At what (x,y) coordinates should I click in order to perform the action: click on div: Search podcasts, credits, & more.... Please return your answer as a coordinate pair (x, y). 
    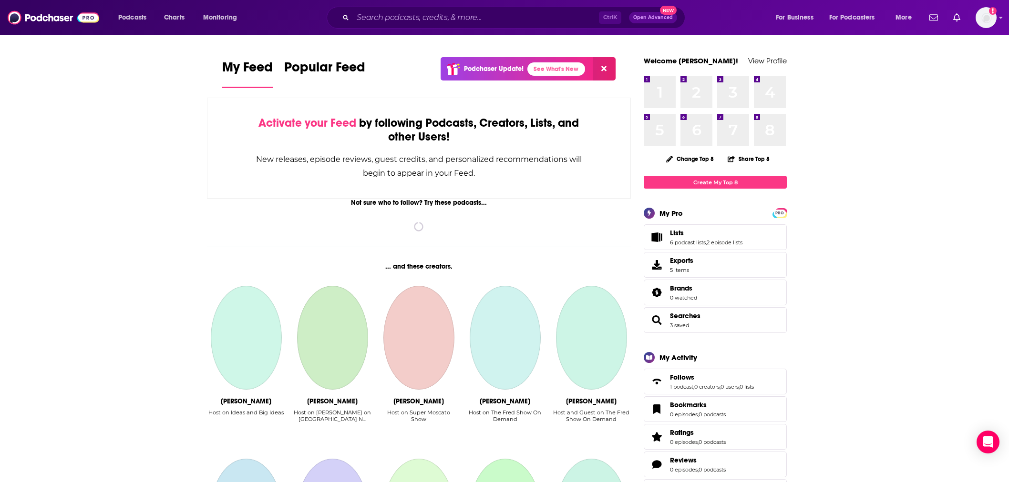
    Looking at the image, I should click on (515, 18).